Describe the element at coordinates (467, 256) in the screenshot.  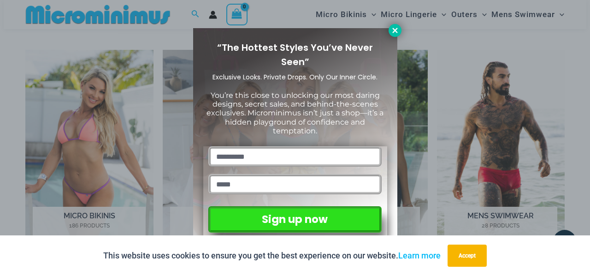
I see `button: Accept` at that location.